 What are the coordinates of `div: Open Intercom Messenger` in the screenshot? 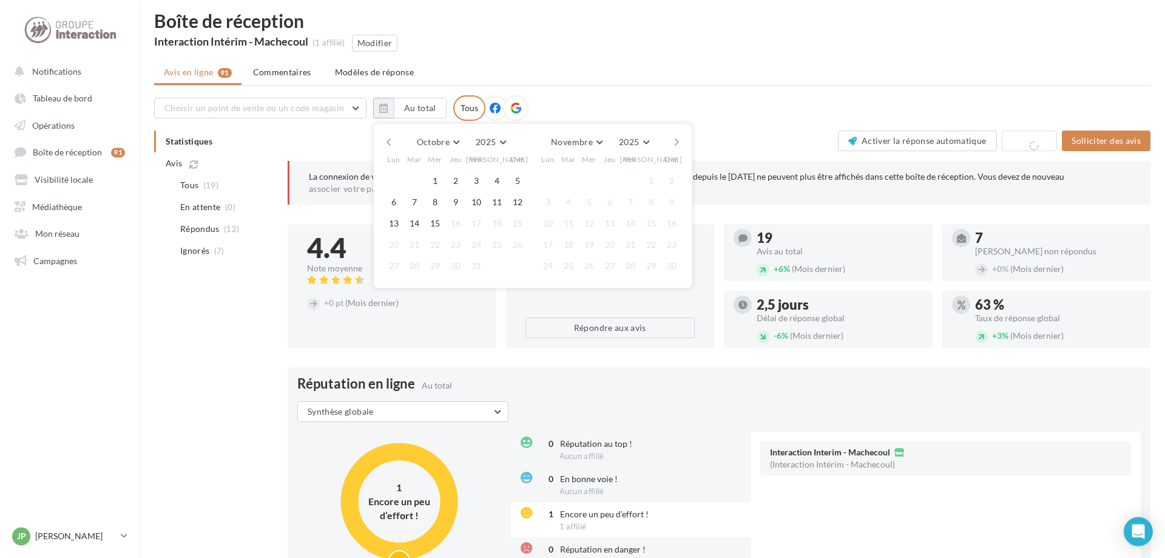 It's located at (1138, 531).